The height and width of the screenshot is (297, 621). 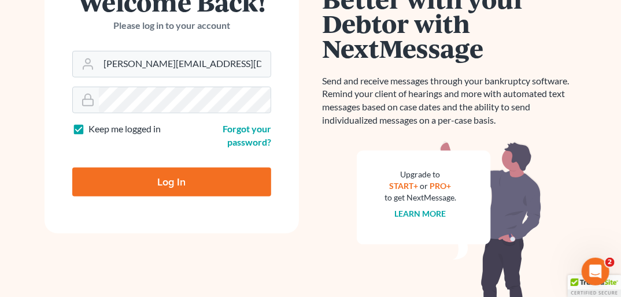 I want to click on p: Send and receive messages through your bankruptcy software. Remind your client of hearings and mo..., so click(x=449, y=101).